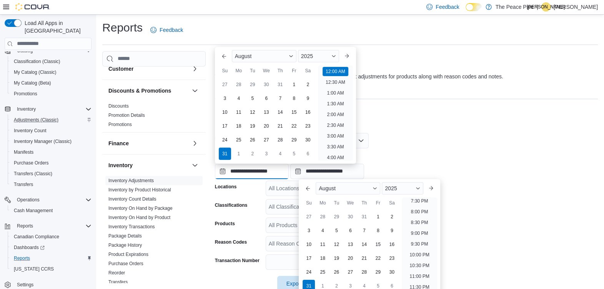  Describe the element at coordinates (335, 158) in the screenshot. I see `li: 4:00 AM` at that location.